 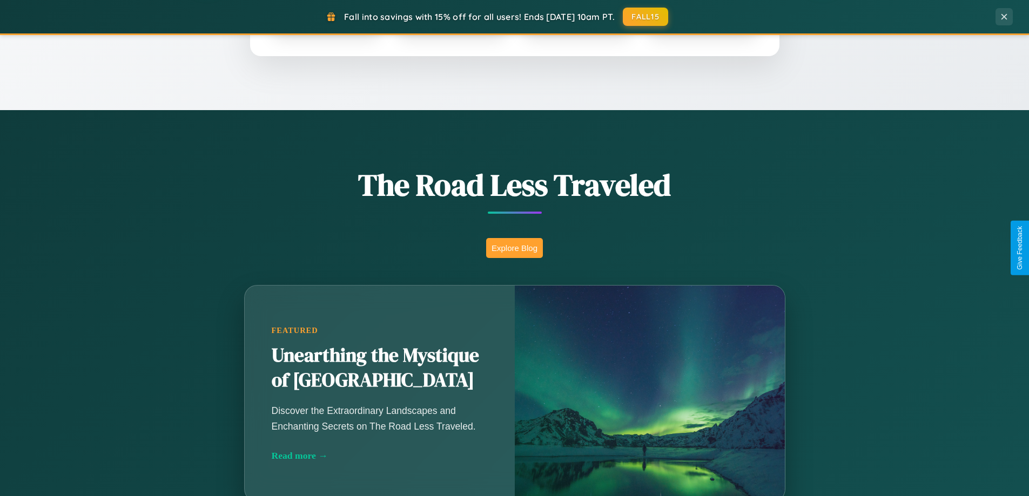 I want to click on button: FALL15, so click(x=645, y=17).